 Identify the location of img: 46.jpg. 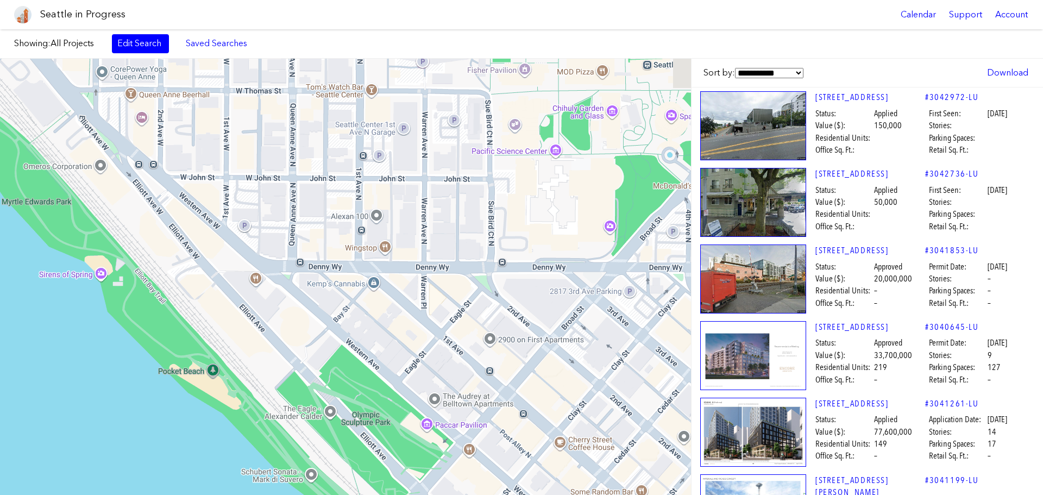
(753, 432).